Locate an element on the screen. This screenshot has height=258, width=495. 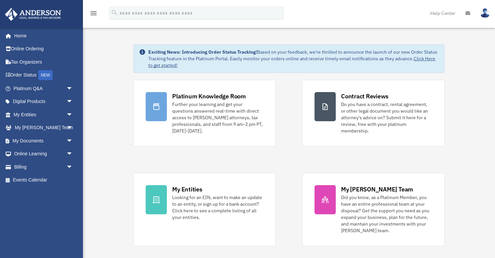
a: menu is located at coordinates (93, 14).